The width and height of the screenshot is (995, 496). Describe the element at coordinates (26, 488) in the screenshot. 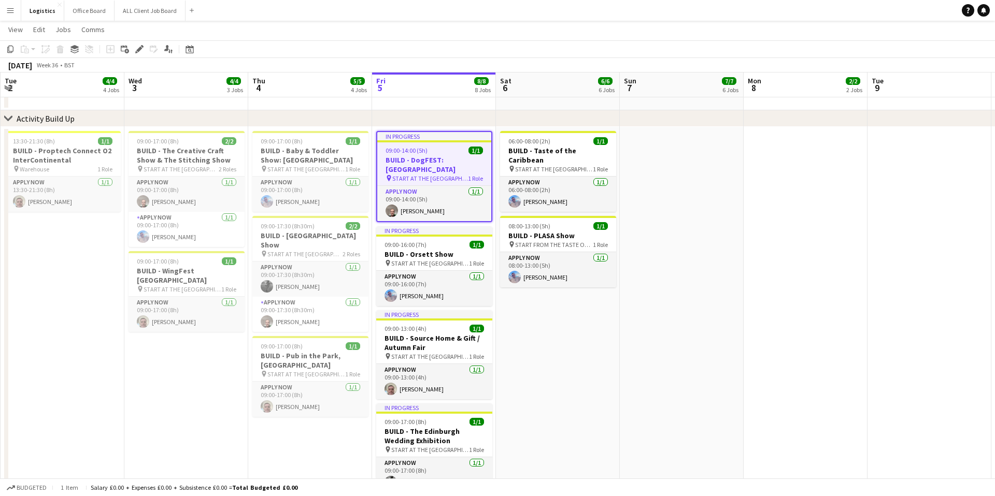

I see `button: Budgeted` at that location.